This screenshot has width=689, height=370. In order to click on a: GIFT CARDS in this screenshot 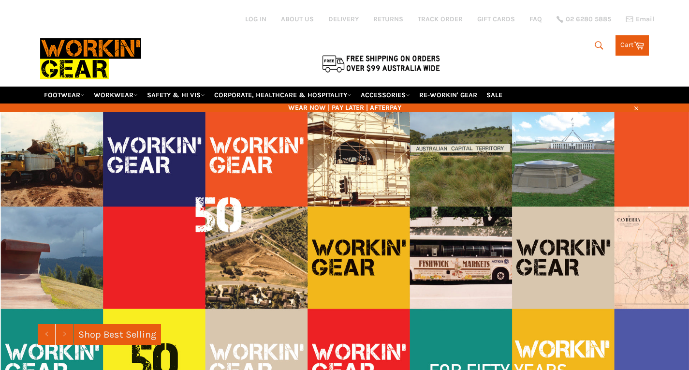, I will do `click(496, 19)`.